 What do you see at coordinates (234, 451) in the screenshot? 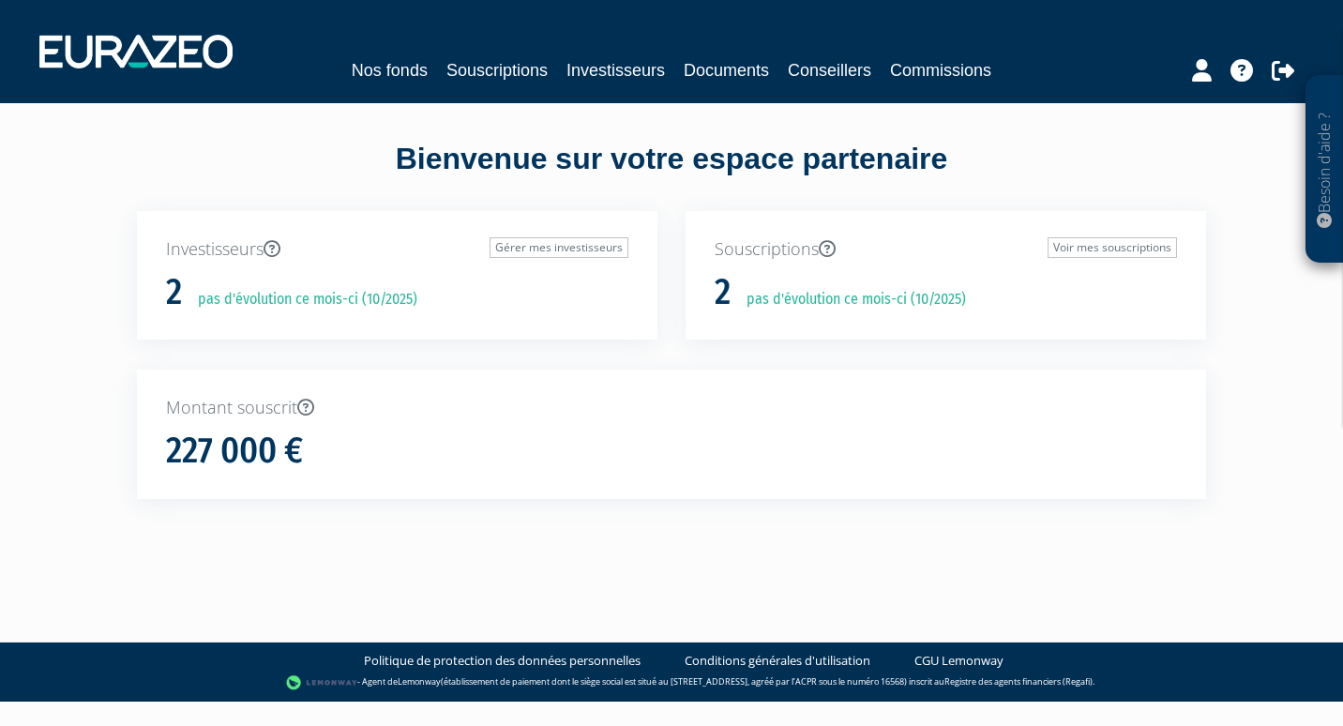
I see `h1: 227 000 €` at bounding box center [234, 451].